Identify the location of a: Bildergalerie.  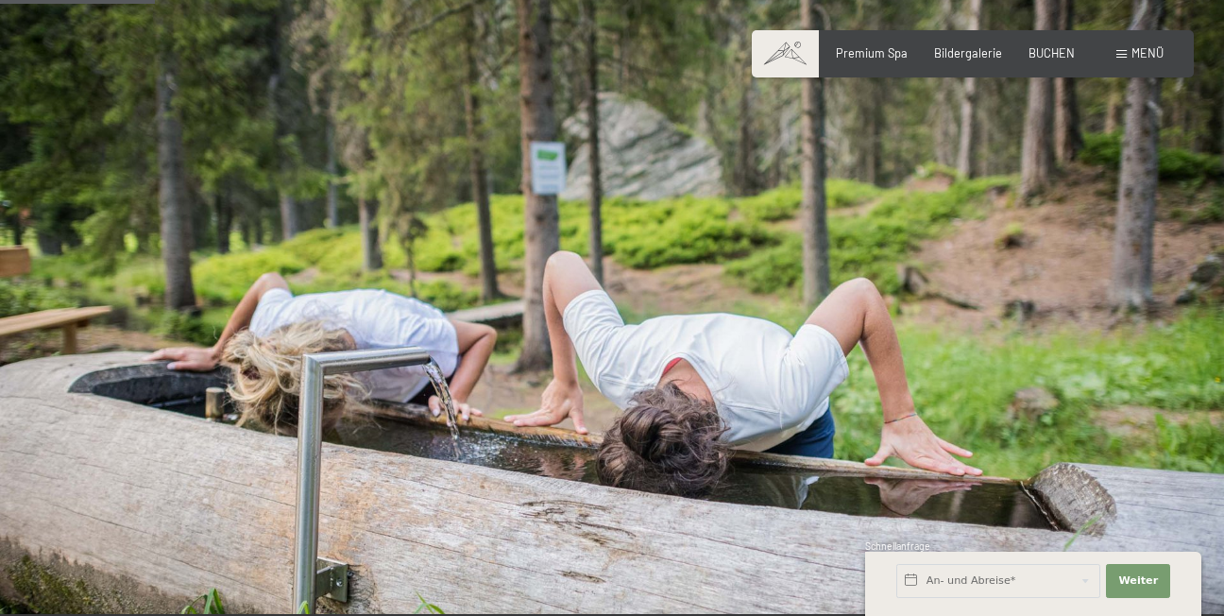
(968, 53).